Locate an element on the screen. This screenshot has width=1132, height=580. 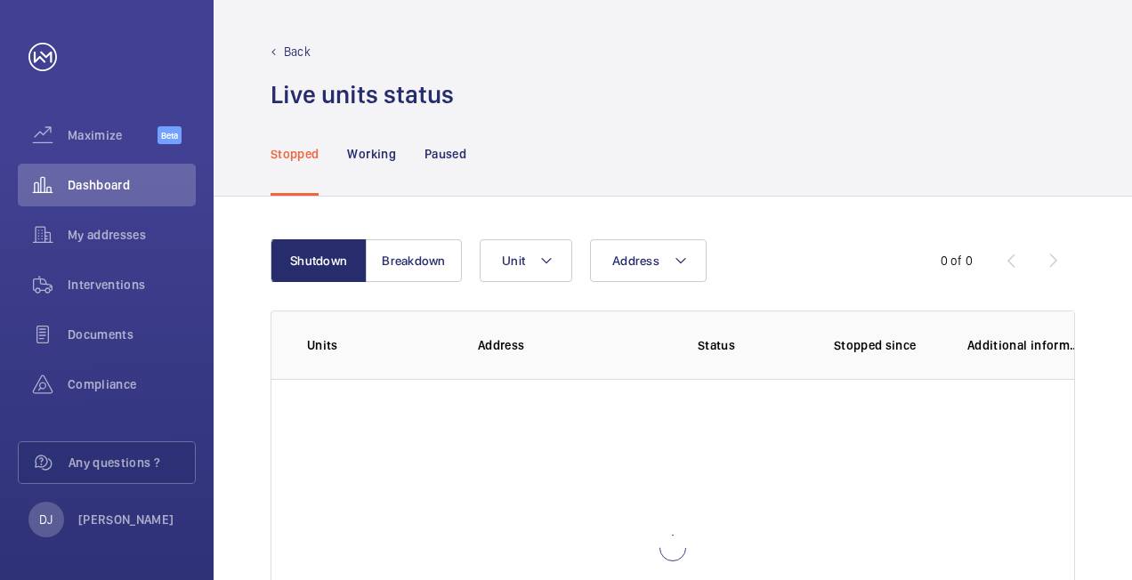
span: Documents is located at coordinates (132, 335).